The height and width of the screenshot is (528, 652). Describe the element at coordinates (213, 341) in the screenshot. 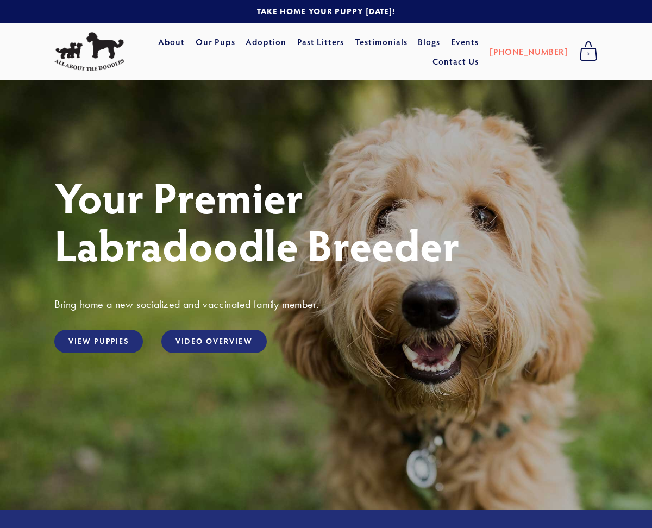

I see `a: Video Overview` at that location.